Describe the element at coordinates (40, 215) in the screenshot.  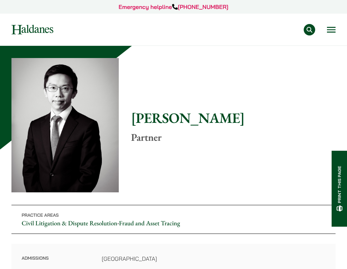
I see `span: Practice Areas` at that location.